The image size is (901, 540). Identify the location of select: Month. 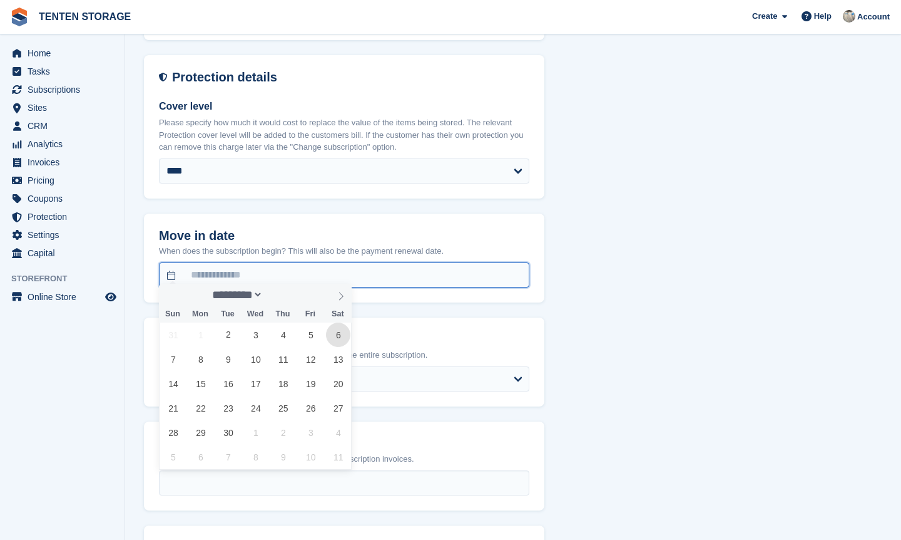
(236, 294).